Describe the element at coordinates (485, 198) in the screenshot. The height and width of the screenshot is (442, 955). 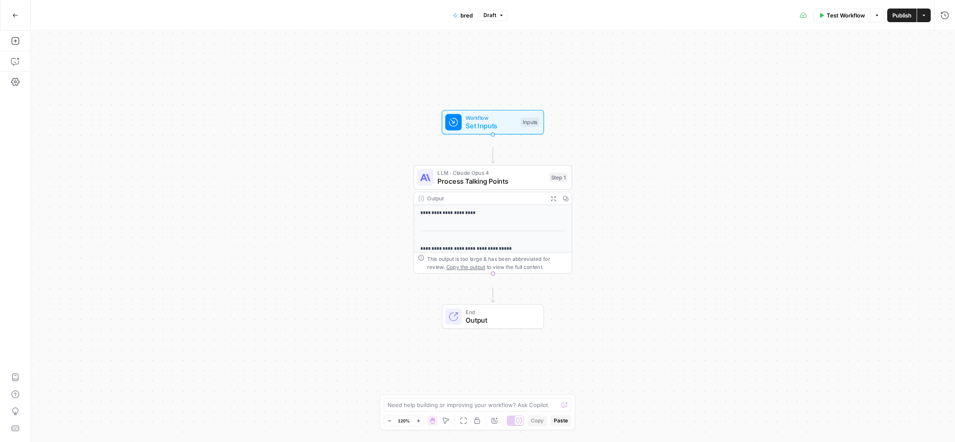
I see `div: Output` at that location.